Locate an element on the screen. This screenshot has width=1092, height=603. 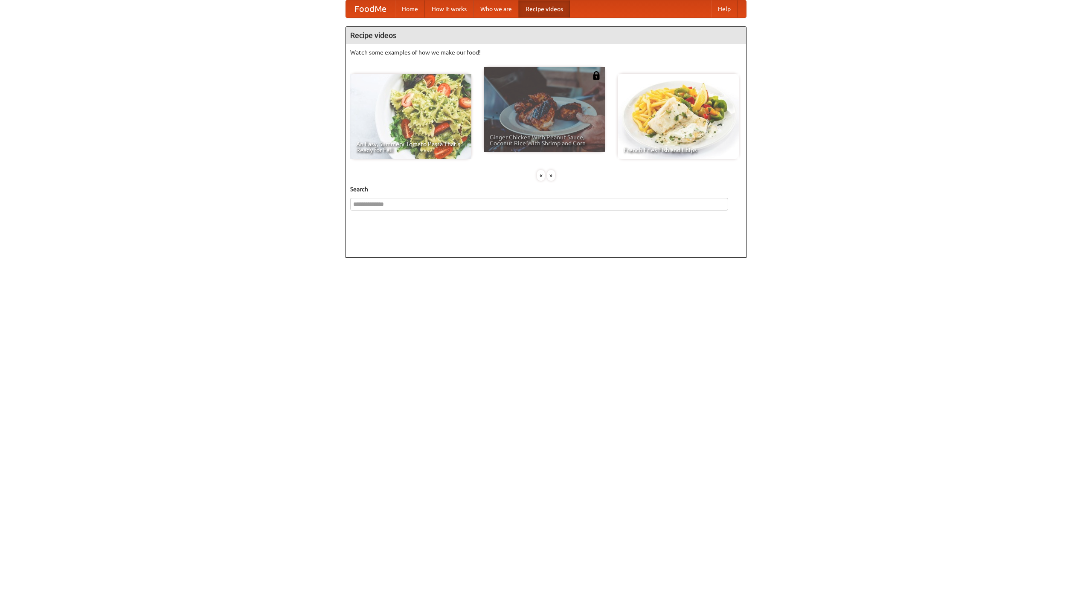
a: How it works is located at coordinates (449, 9).